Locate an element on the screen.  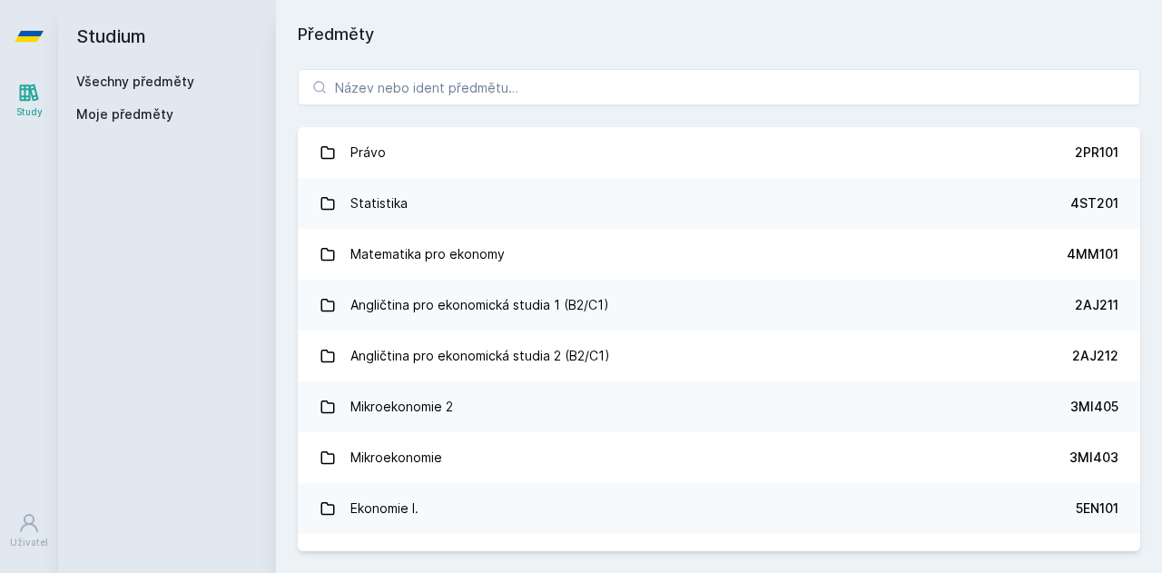
div: Mikroekonomie is located at coordinates (396, 458).